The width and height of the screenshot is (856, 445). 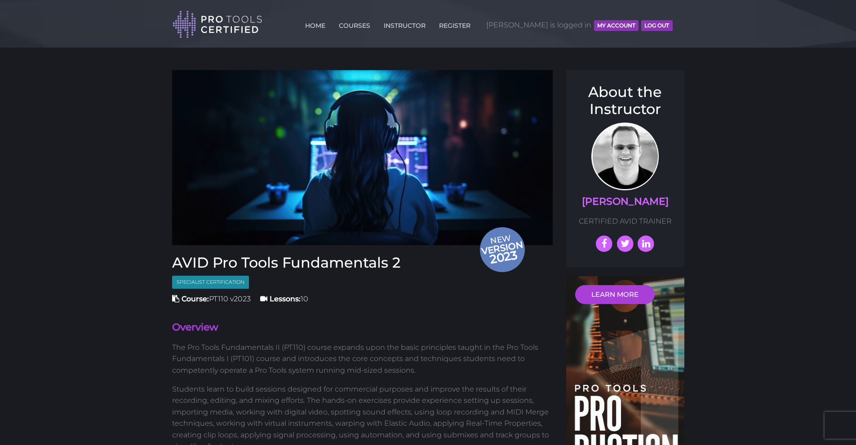 I want to click on a: HOME, so click(x=315, y=24).